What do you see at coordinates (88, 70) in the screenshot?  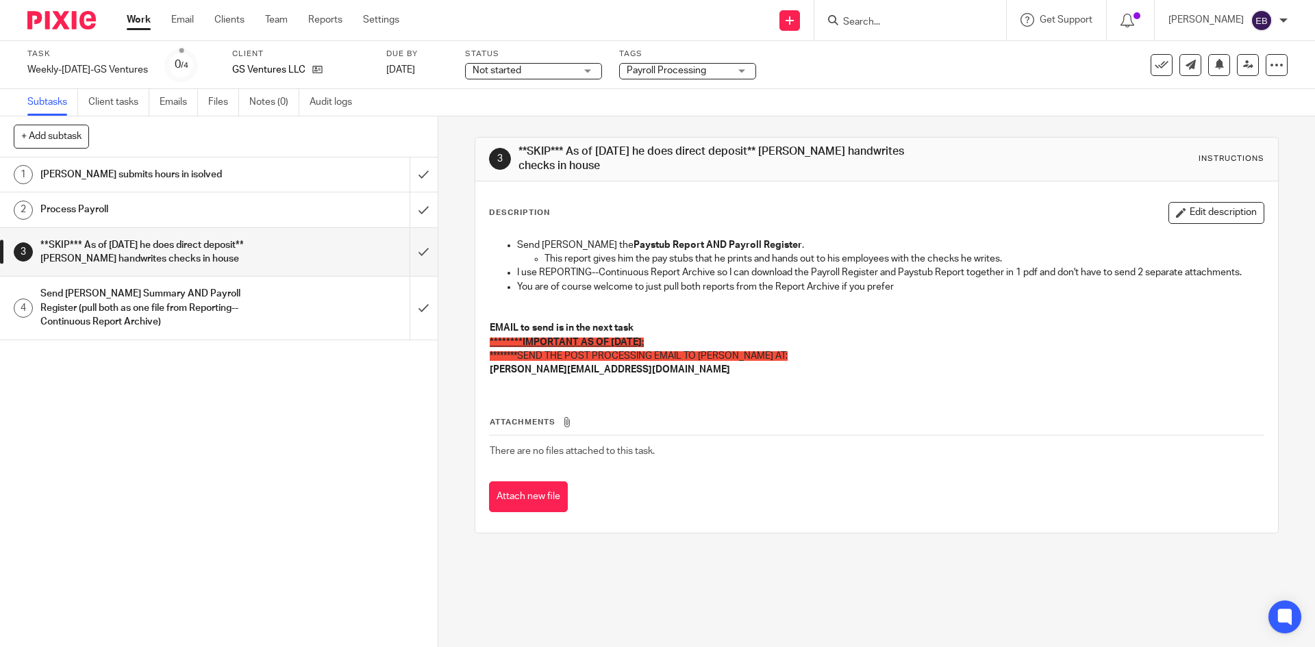 I see `div: Weekly-Friday-GS Ventures` at bounding box center [88, 70].